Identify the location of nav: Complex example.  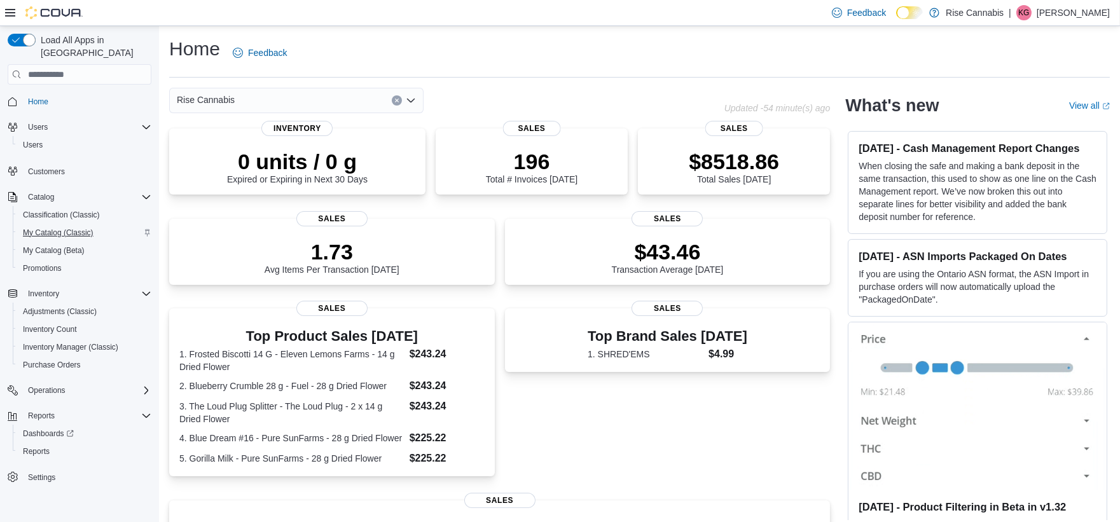
(80, 303).